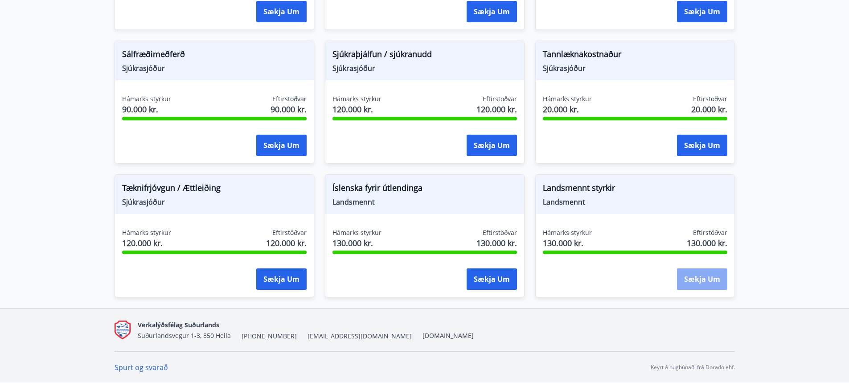 This screenshot has height=383, width=849. Describe the element at coordinates (214, 56) in the screenshot. I see `span: Sálfræðimeðferð` at that location.